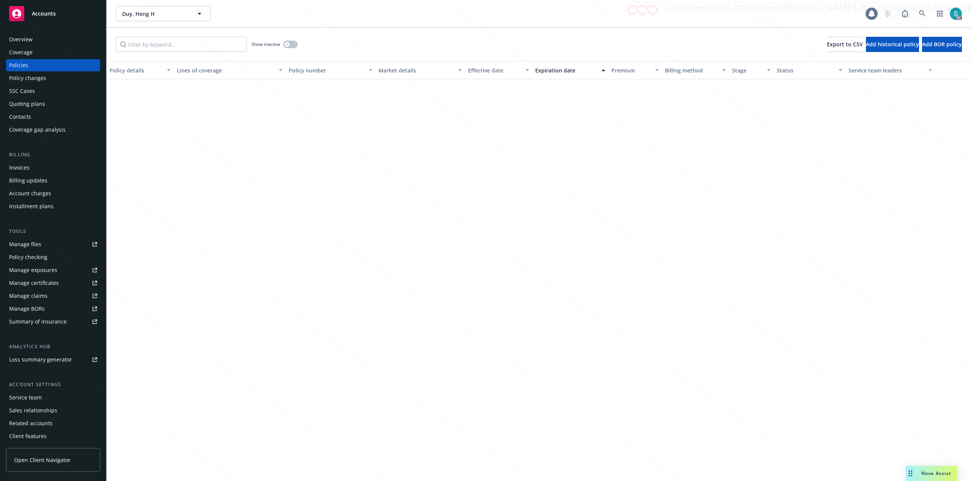 The image size is (971, 481). What do you see at coordinates (163, 14) in the screenshot?
I see `button: Duy, Heng H` at bounding box center [163, 14].